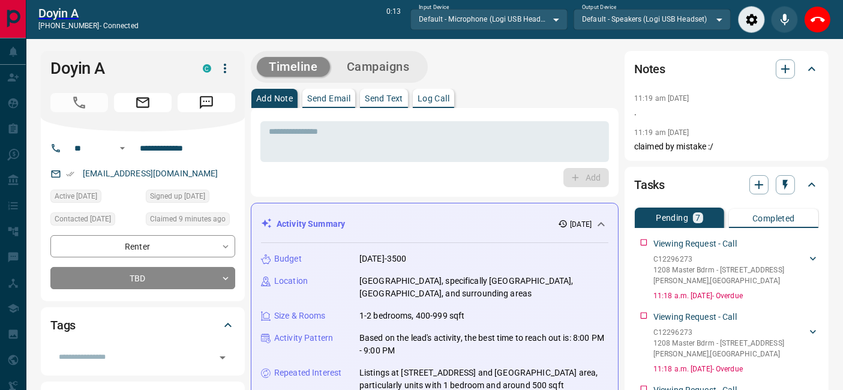 This screenshot has width=843, height=390. Describe the element at coordinates (384, 98) in the screenshot. I see `p: Send Text` at that location.